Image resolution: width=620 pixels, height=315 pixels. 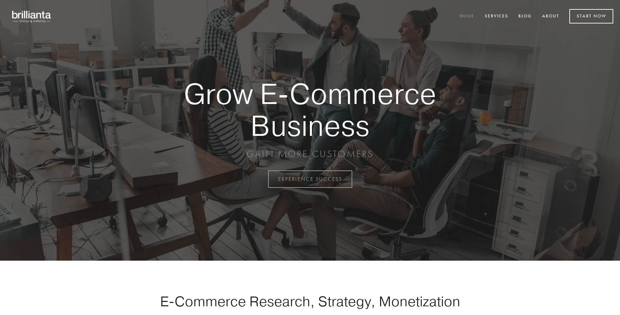 What do you see at coordinates (310, 301) in the screenshot?
I see `h1: E-Commerce Research, Strategy, Monetization` at bounding box center [310, 301].